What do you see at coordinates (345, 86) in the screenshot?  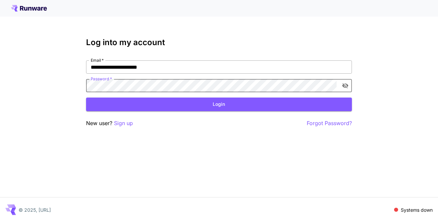 I see `button: toggle password visibility` at bounding box center [345, 86].